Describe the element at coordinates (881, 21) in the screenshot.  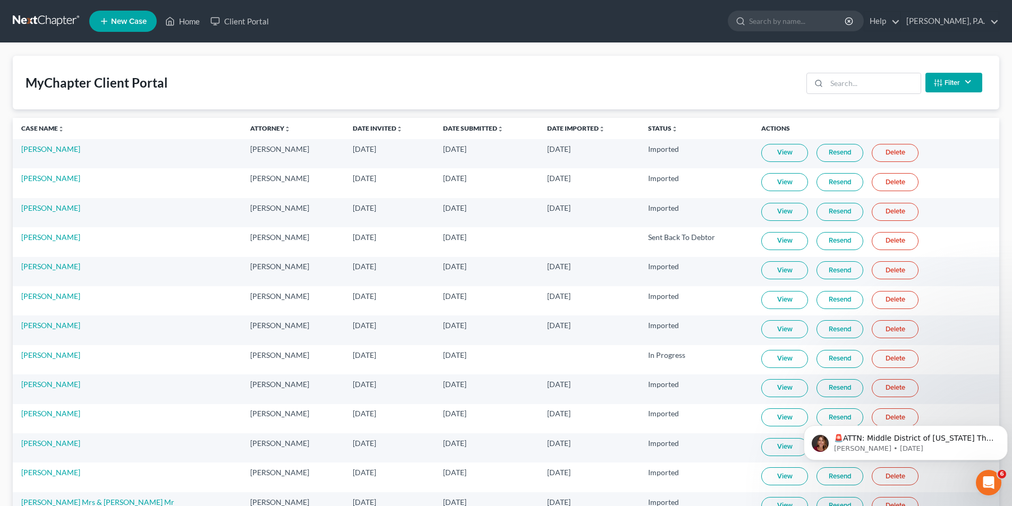
I see `a: Help` at that location.